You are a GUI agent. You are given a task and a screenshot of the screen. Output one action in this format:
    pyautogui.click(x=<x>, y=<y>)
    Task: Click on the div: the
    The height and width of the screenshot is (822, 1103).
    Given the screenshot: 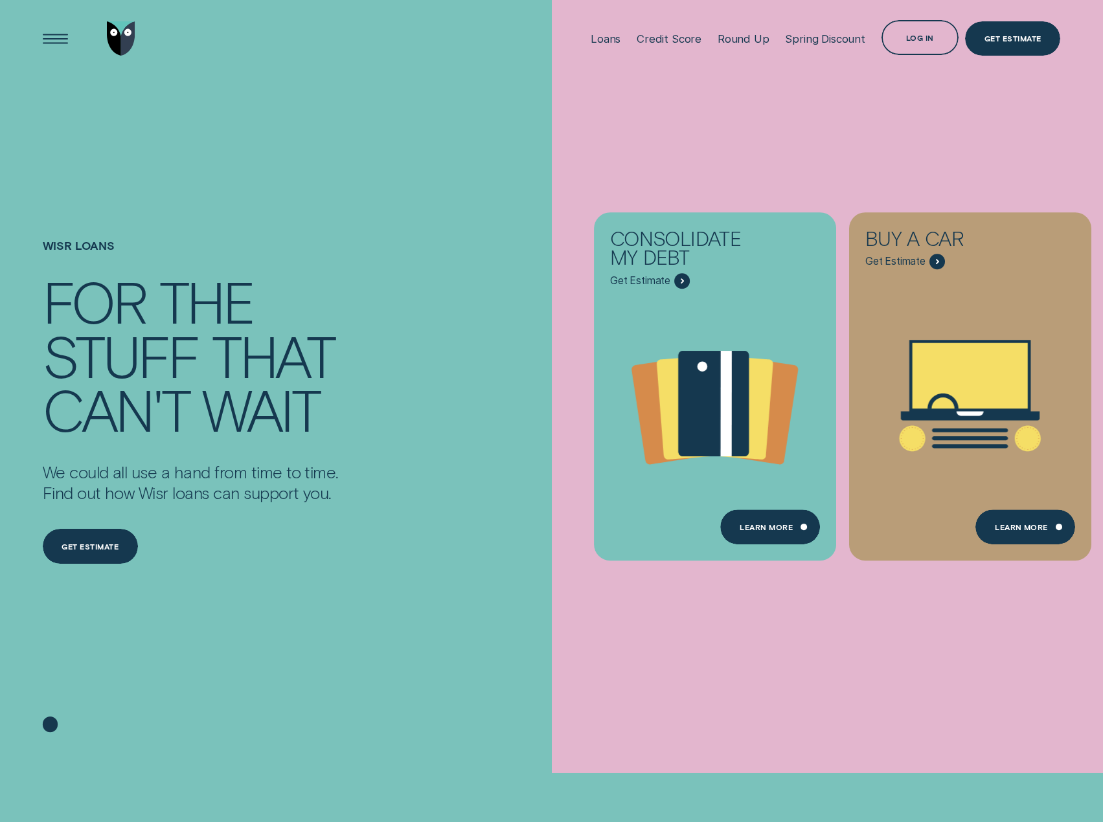 What is the action you would take?
    pyautogui.click(x=207, y=300)
    